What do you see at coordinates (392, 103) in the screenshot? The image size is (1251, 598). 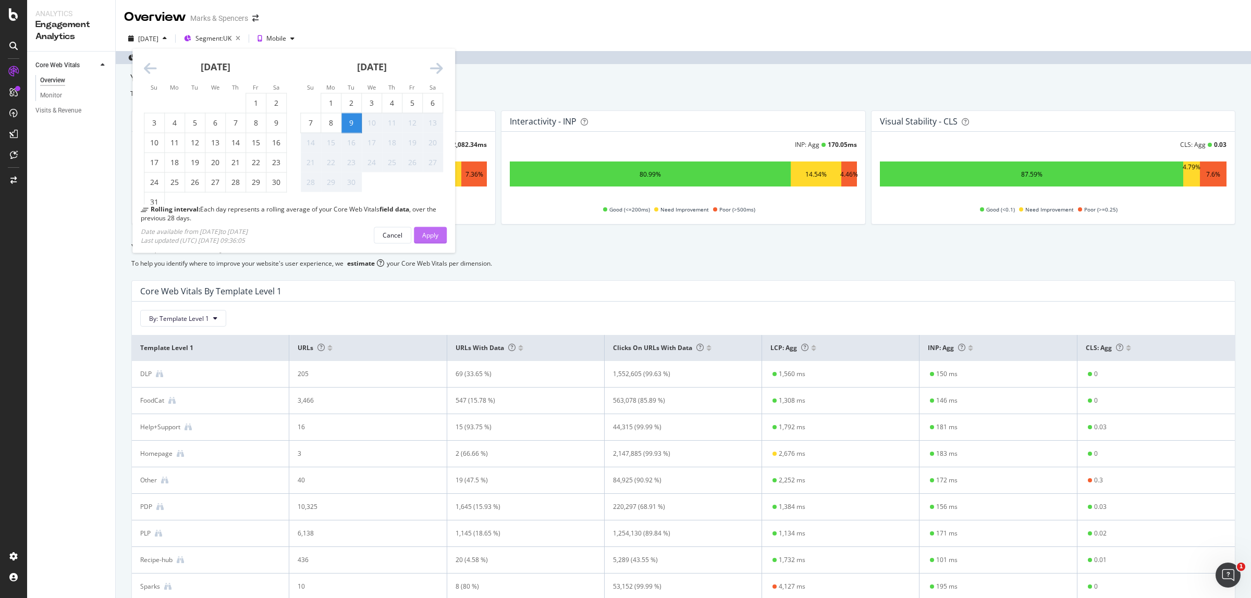 I see `div: 4` at bounding box center [392, 103].